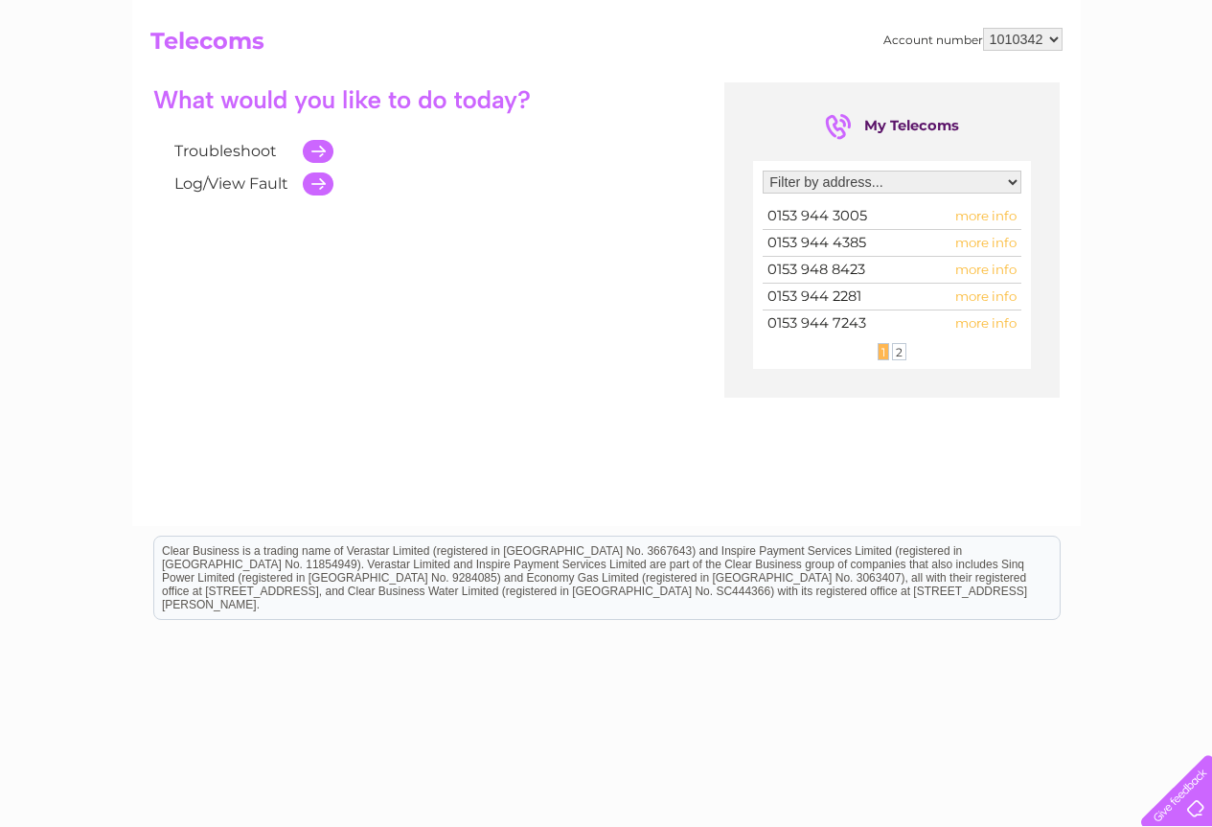 This screenshot has height=827, width=1212. Describe the element at coordinates (917, 21) in the screenshot. I see `a: 0333 014 3131` at that location.